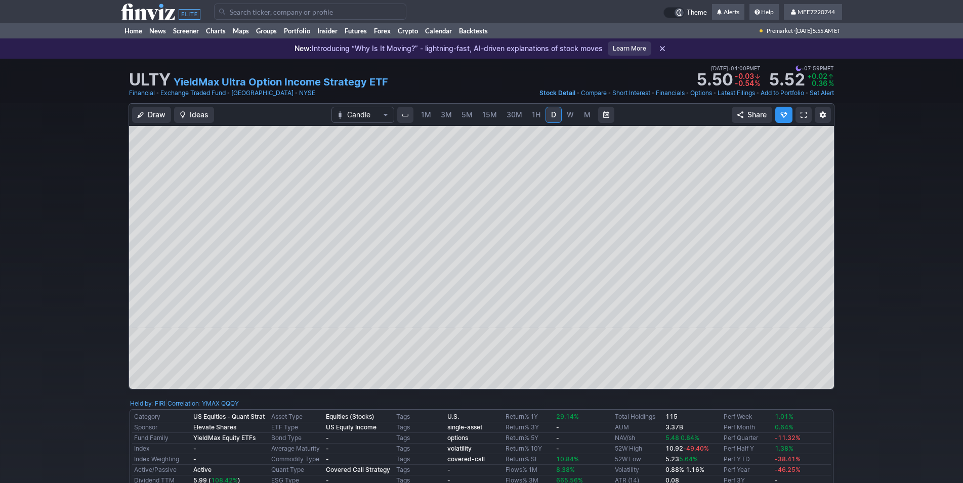 This screenshot has width=963, height=483. I want to click on button: Range, so click(606, 115).